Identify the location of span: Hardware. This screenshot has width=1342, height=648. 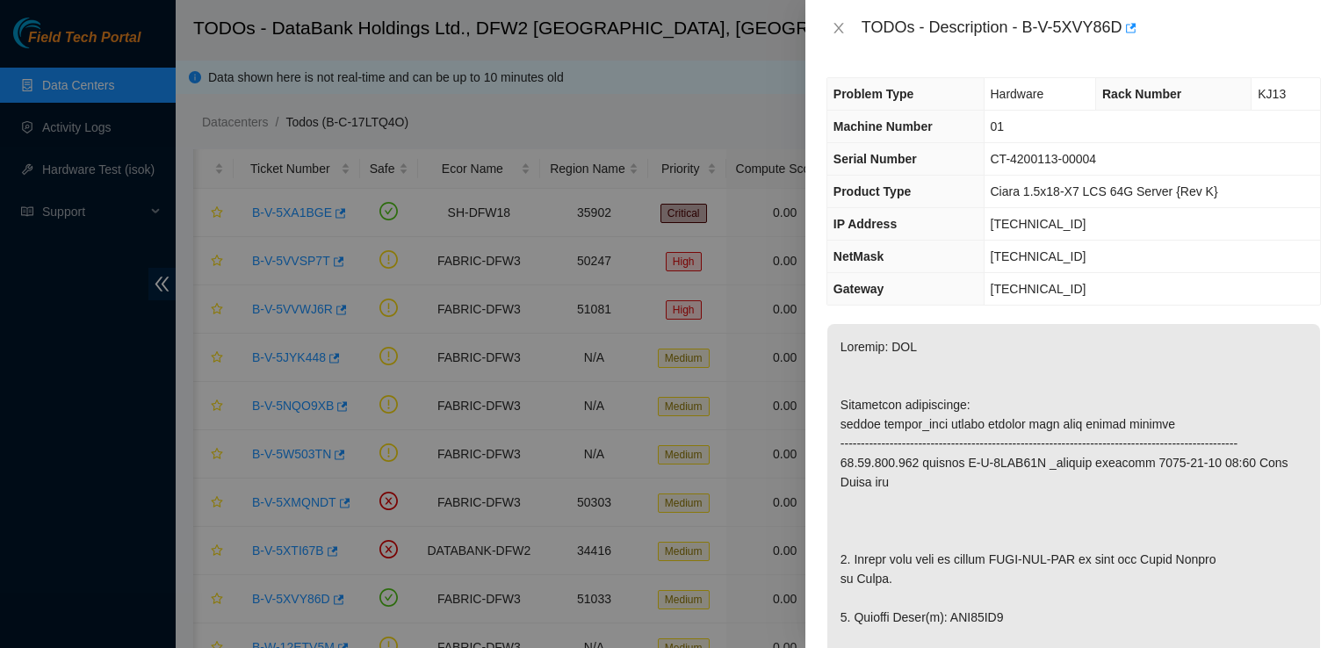
(1017, 94).